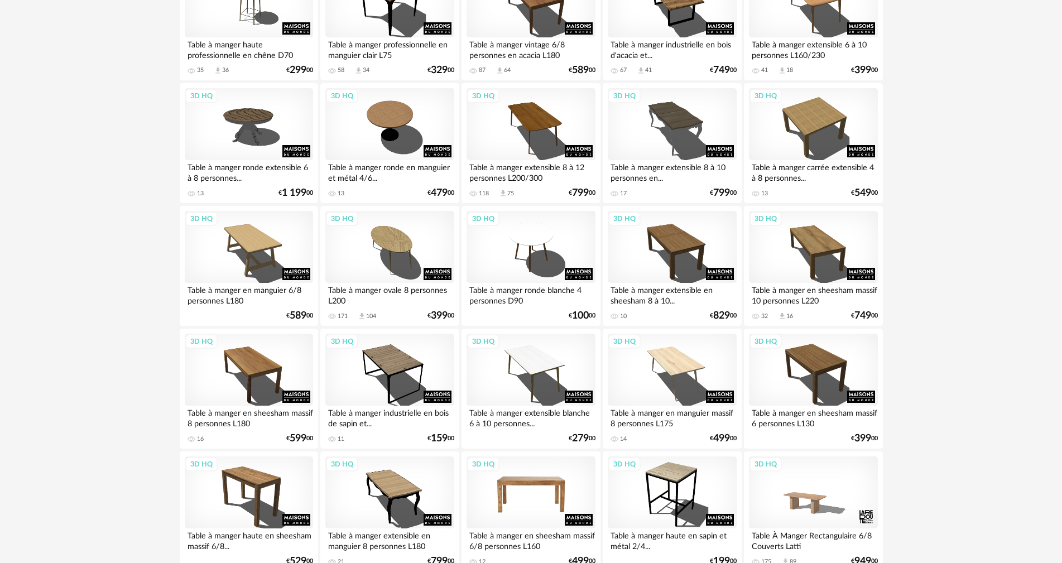  What do you see at coordinates (249, 389) in the screenshot?
I see `a: 3D HQ Table à manger en sheesham massif 8 personnes L180 16 €59900` at bounding box center [249, 389].